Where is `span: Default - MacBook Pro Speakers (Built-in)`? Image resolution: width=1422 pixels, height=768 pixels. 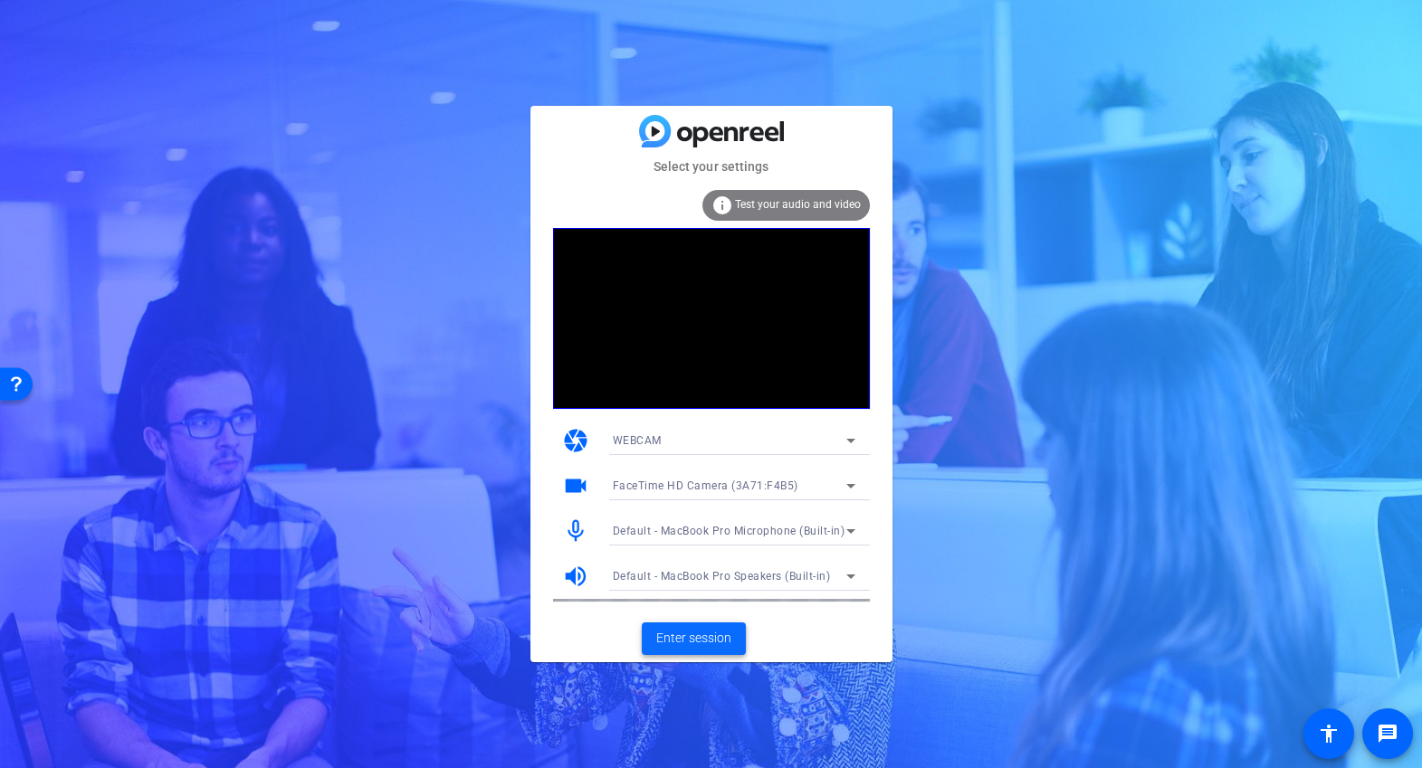
span: Default - MacBook Pro Speakers (Built-in) is located at coordinates (721, 576).